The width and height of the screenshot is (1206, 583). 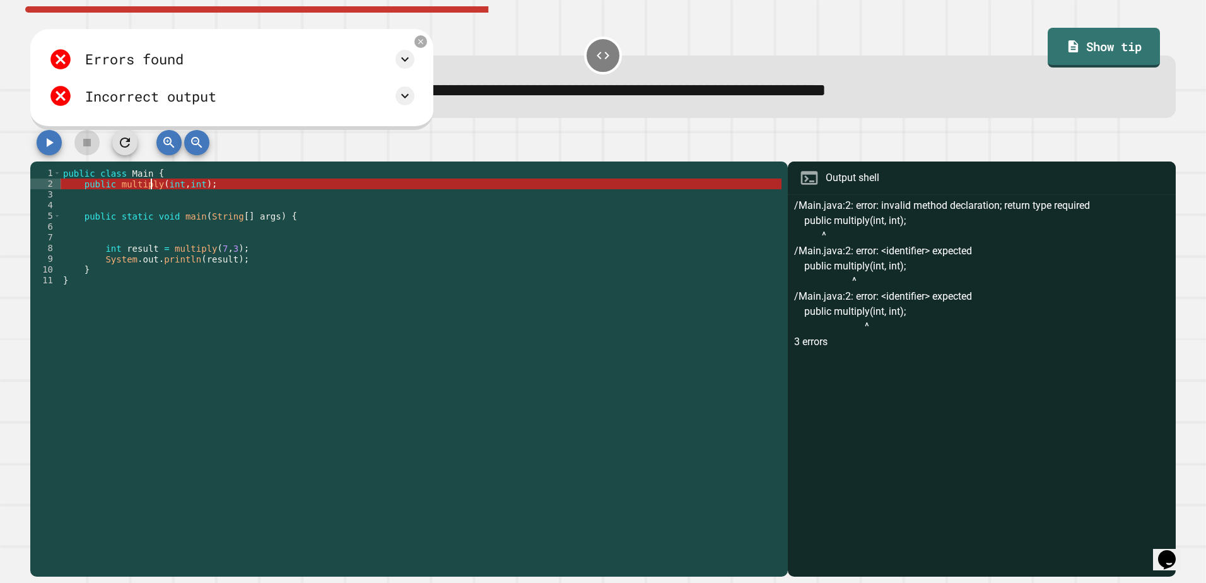 I want to click on div: Output shell, so click(x=852, y=178).